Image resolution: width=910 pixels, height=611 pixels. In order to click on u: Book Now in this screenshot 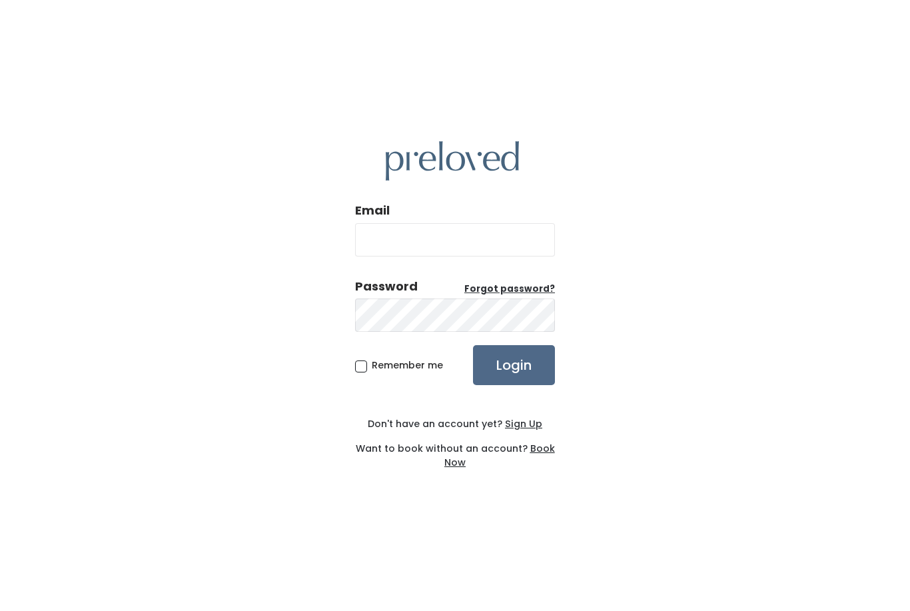, I will do `click(500, 455)`.